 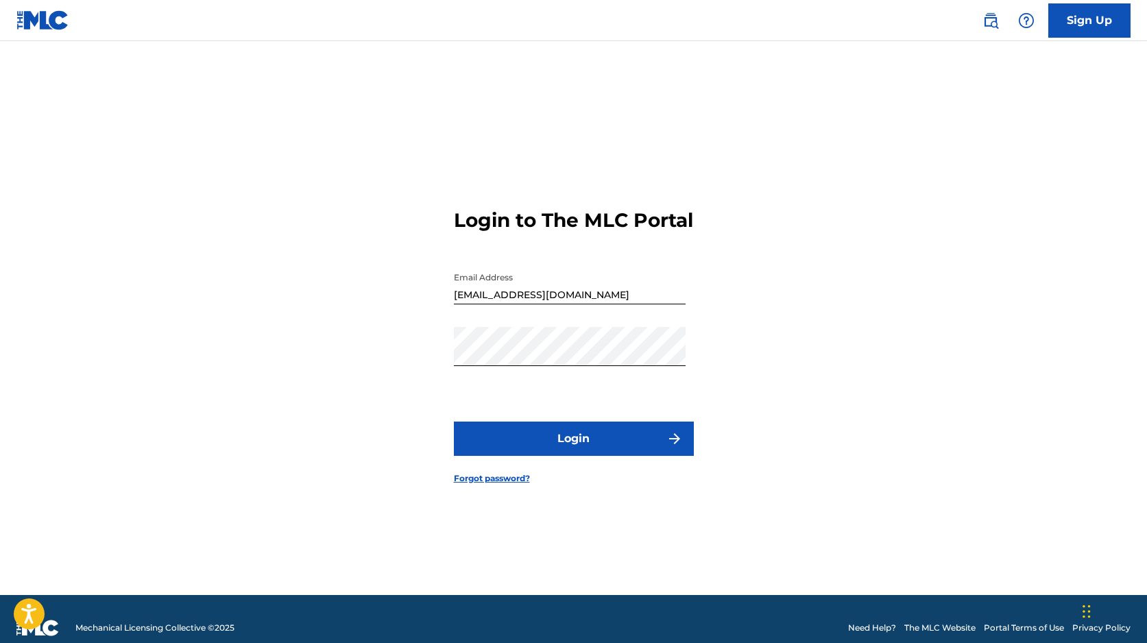 I want to click on a: Portal Terms of Use, so click(x=1023, y=628).